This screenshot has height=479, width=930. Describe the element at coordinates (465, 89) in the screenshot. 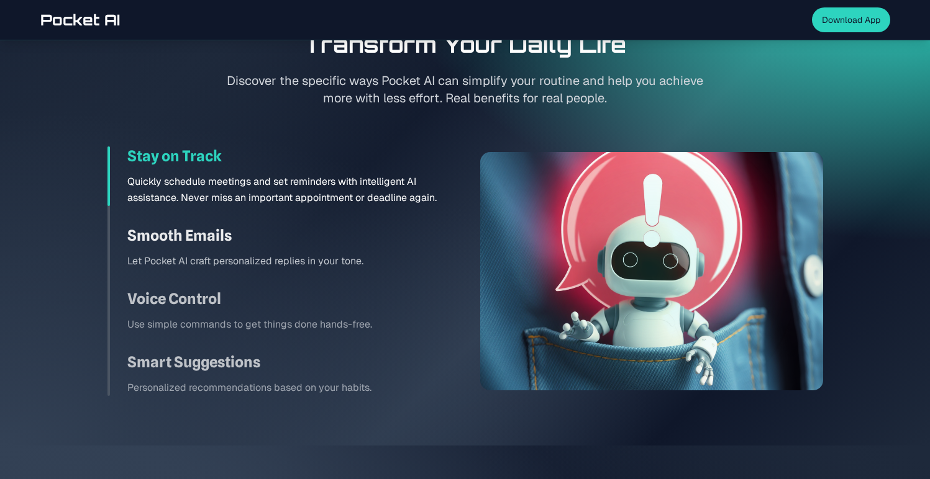

I see `p: Discover the specific ways Pocket AI can simplify your routine and help you achieve more with les...` at that location.